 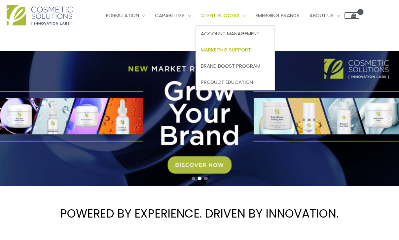 I want to click on span: Go to slide 1, so click(x=193, y=178).